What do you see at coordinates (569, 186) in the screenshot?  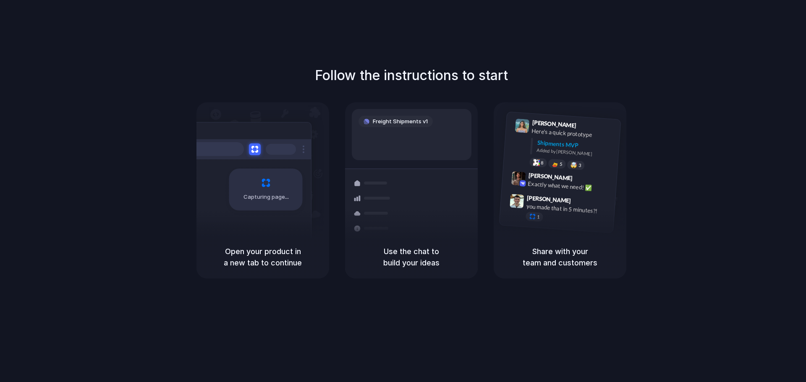 I see `div: Exactly what we need! ✅` at bounding box center [569, 186].